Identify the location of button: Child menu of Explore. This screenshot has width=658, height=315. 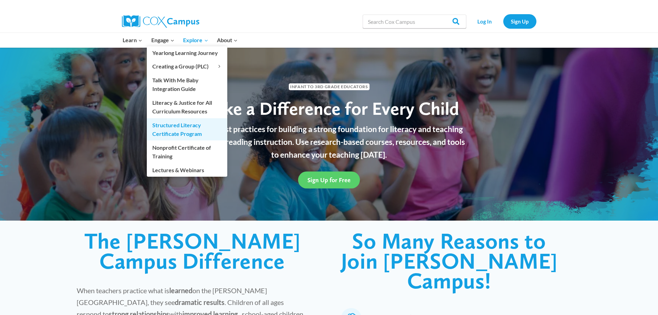
(196, 40).